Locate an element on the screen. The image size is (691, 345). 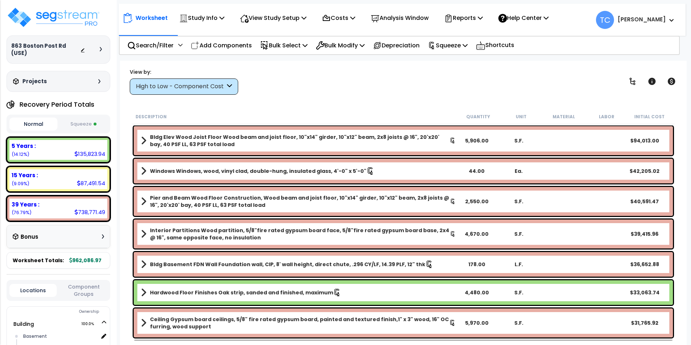
div: $40,591.47 is located at coordinates (644, 201).